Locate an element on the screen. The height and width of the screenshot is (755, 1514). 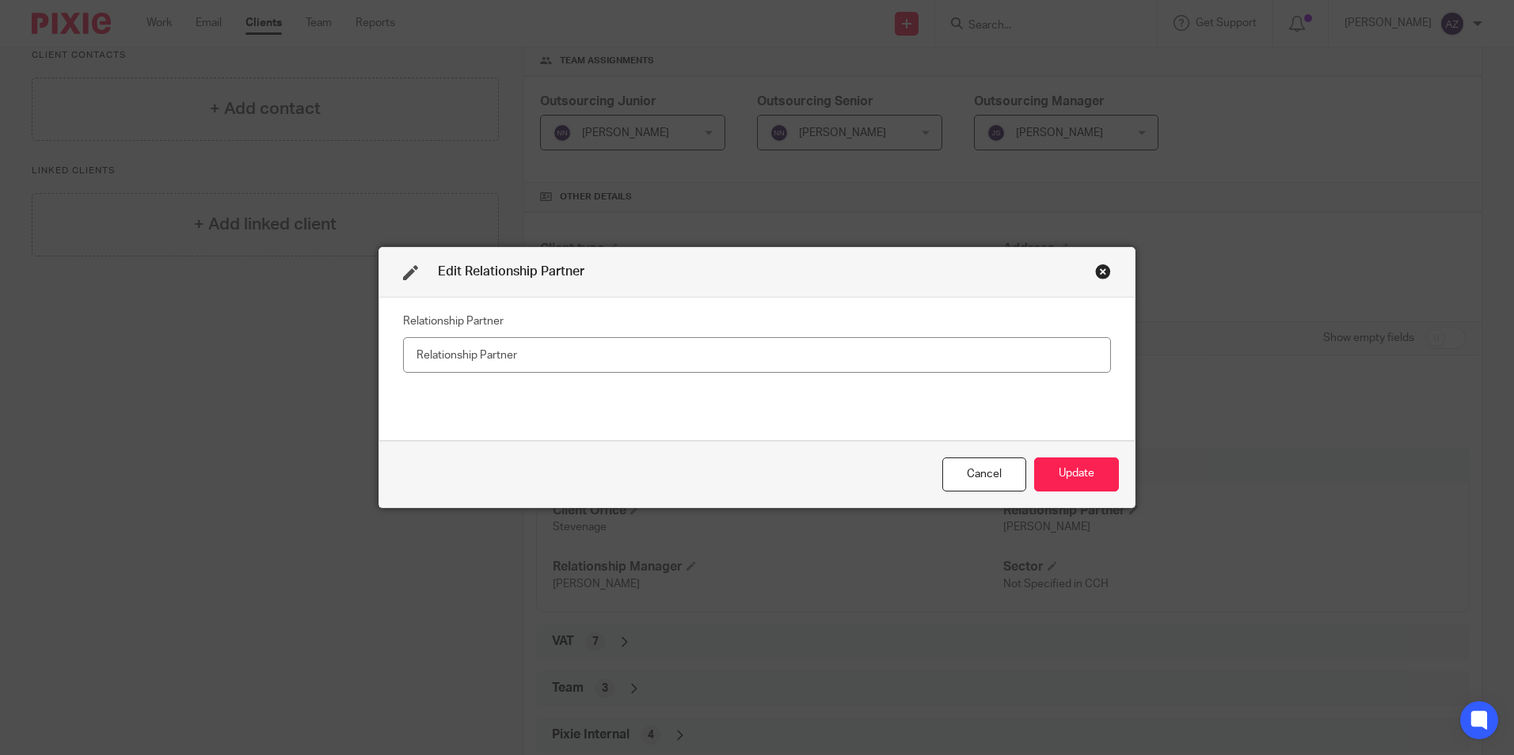
button: Update is located at coordinates (1076, 474).